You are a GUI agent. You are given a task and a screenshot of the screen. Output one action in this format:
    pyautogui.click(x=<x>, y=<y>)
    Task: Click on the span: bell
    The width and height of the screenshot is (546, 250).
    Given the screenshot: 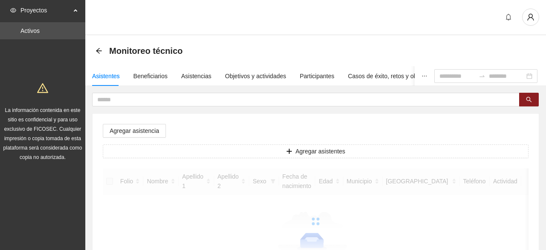 What is the action you would take?
    pyautogui.click(x=508, y=17)
    